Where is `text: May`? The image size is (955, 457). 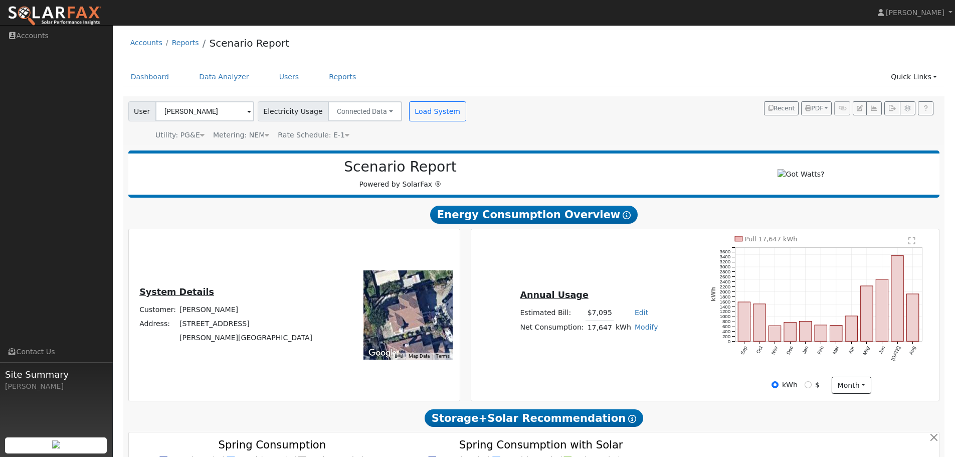
text: May is located at coordinates (867, 350).